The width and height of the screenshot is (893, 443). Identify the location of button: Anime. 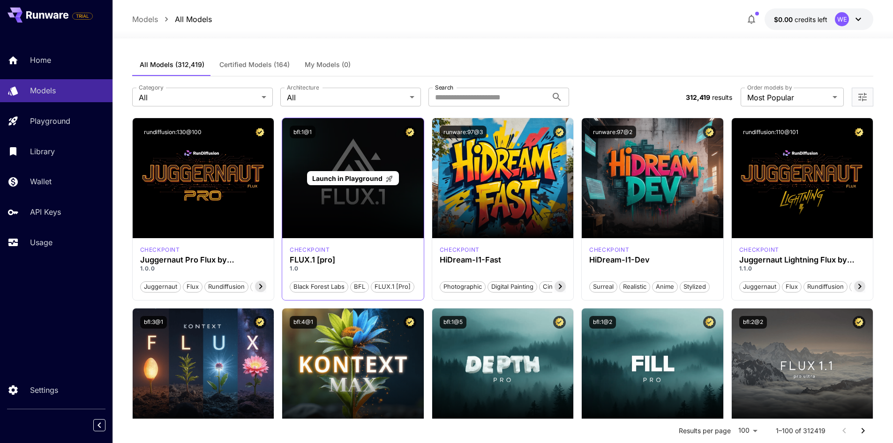
(665, 286).